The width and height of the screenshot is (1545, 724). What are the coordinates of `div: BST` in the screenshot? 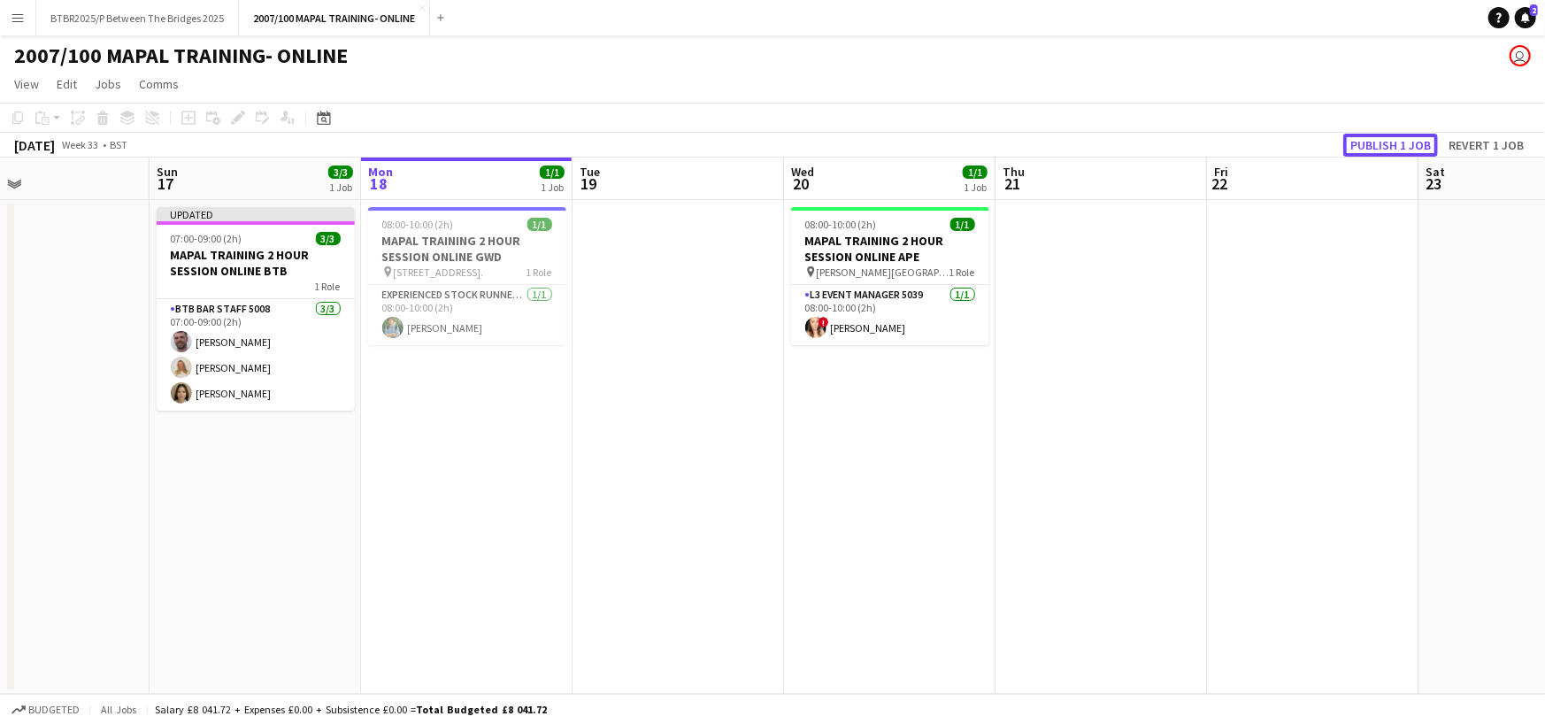 It's located at (119, 144).